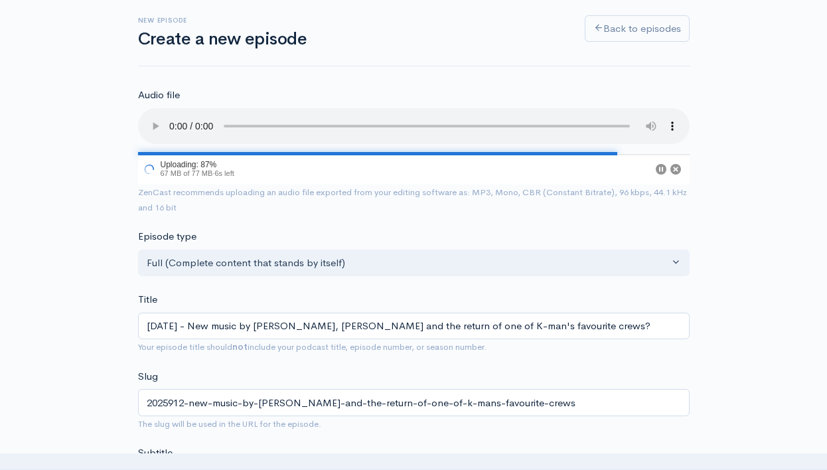  Describe the element at coordinates (230, 423) in the screenshot. I see `small: The slug will be used in the URL for the episode.` at that location.